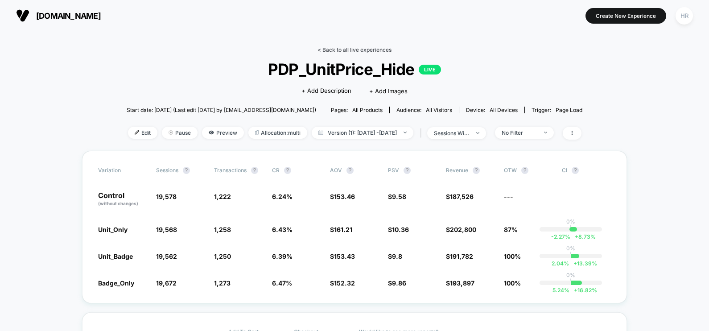 This screenshot has height=331, width=709. Describe the element at coordinates (23, 16) in the screenshot. I see `img: Visually logo` at that location.